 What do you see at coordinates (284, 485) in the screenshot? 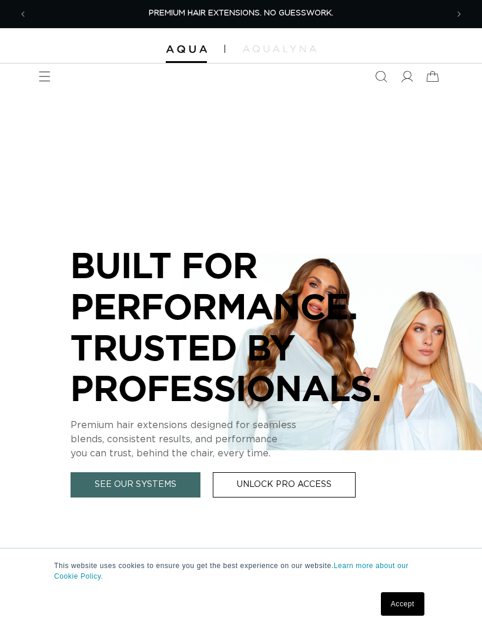
I see `a: Unlock Pro Access` at bounding box center [284, 485].